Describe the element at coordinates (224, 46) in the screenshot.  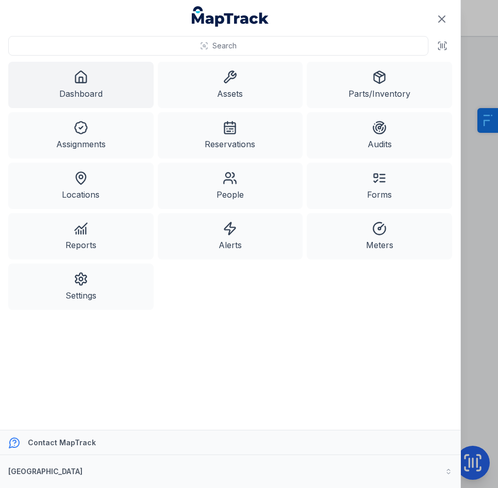
I see `span: Search` at that location.